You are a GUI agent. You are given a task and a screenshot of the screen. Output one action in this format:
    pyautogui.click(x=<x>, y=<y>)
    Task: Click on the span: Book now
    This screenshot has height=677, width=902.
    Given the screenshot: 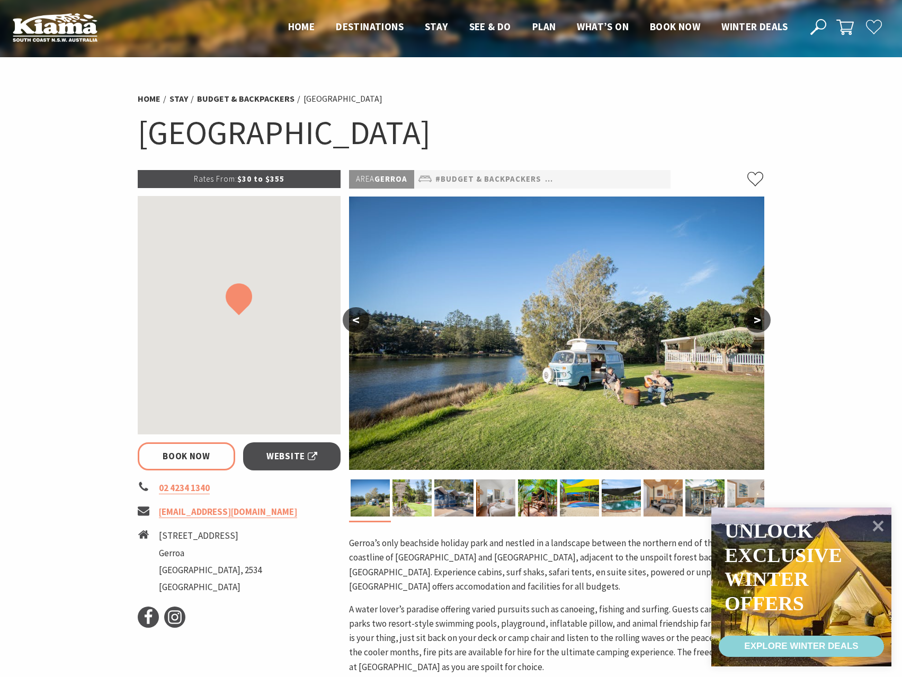 What is the action you would take?
    pyautogui.click(x=674, y=26)
    